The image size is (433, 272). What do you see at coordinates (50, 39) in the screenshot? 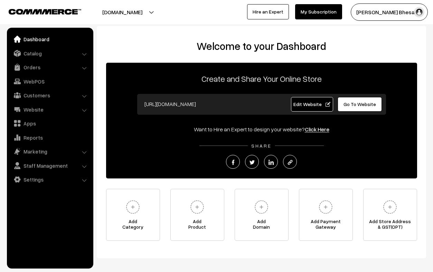
I see `a: Dashboard` at bounding box center [50, 39].